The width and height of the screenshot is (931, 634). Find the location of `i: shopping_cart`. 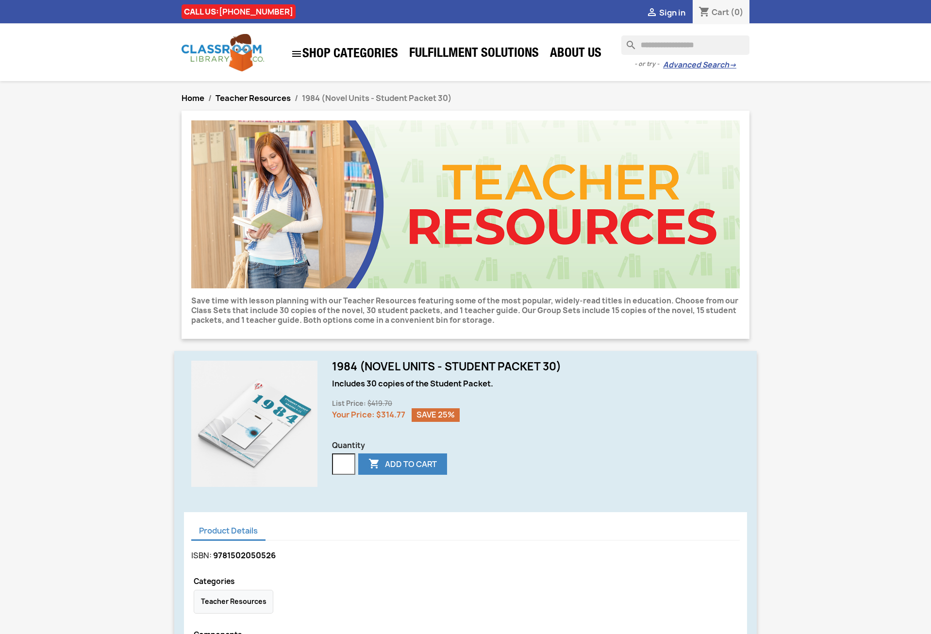

i: shopping_cart is located at coordinates (704, 13).